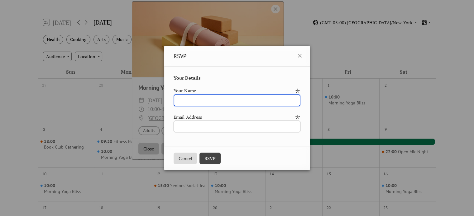 The height and width of the screenshot is (216, 474). Describe the element at coordinates (233, 117) in the screenshot. I see `div: Email Address` at that location.